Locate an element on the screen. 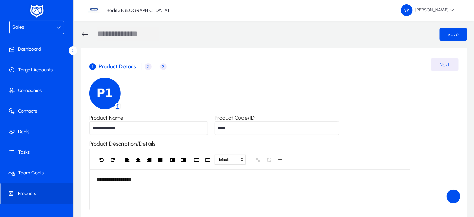 This screenshot has width=474, height=217. img: 174.png is located at coordinates (407, 10).